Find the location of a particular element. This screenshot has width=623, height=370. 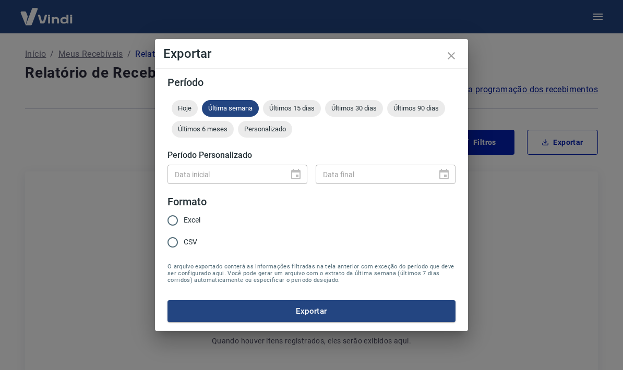

button: close is located at coordinates (451, 56).